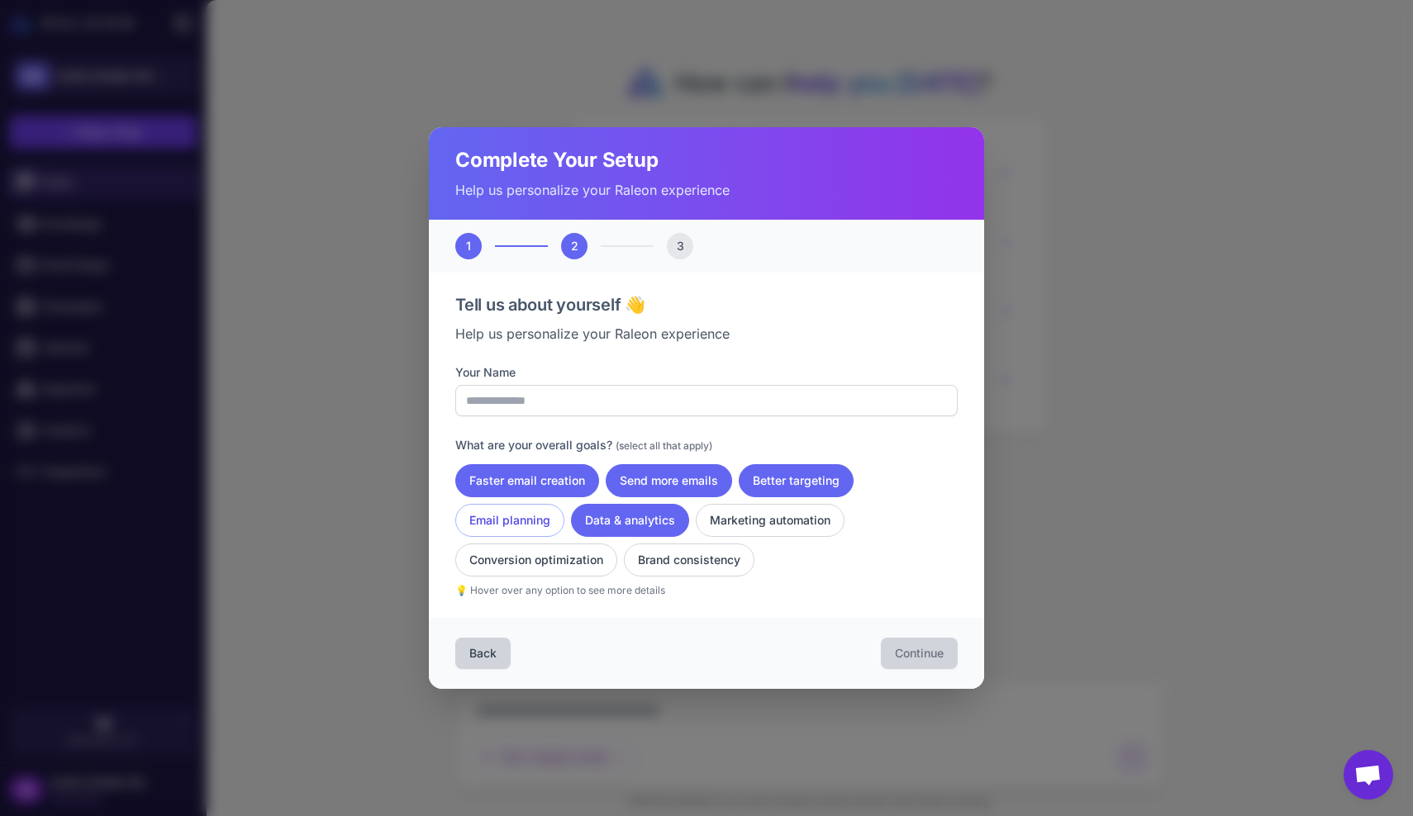 The width and height of the screenshot is (1413, 816). What do you see at coordinates (706, 591) in the screenshot?
I see `p: 💡 Hover over any option to see more details` at bounding box center [706, 591].